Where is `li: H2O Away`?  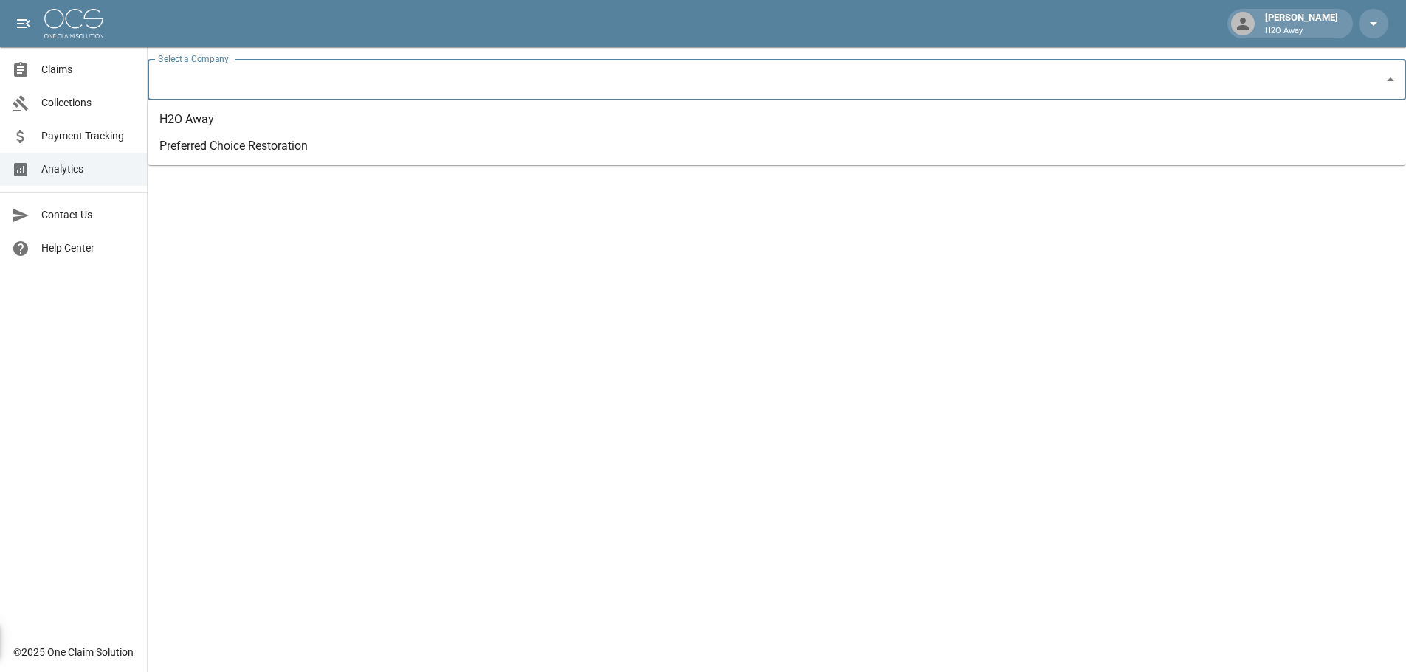 li: H2O Away is located at coordinates (776, 120).